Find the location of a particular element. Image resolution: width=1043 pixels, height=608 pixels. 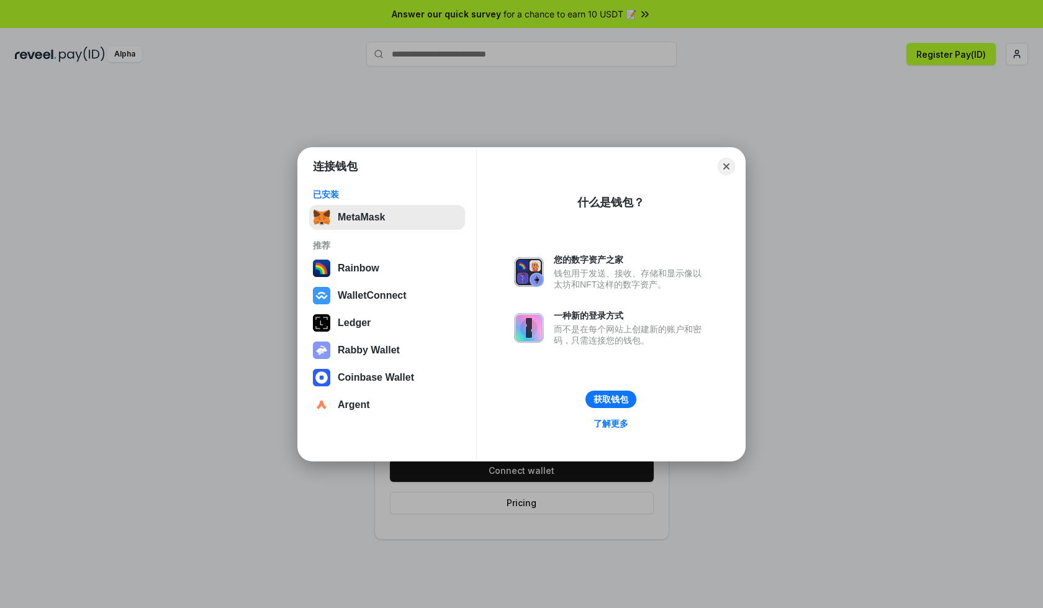

button: Rainbow is located at coordinates (387, 268).